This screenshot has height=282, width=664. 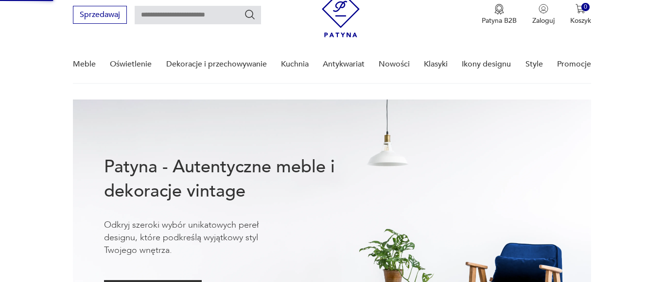 I want to click on a: Oświetlenie, so click(x=131, y=64).